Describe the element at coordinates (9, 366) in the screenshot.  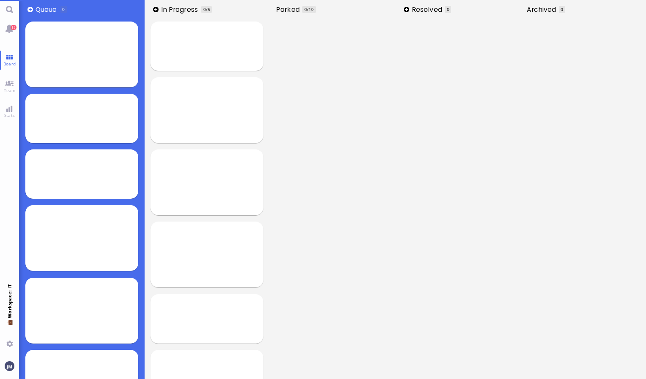
I see `img: You` at that location.